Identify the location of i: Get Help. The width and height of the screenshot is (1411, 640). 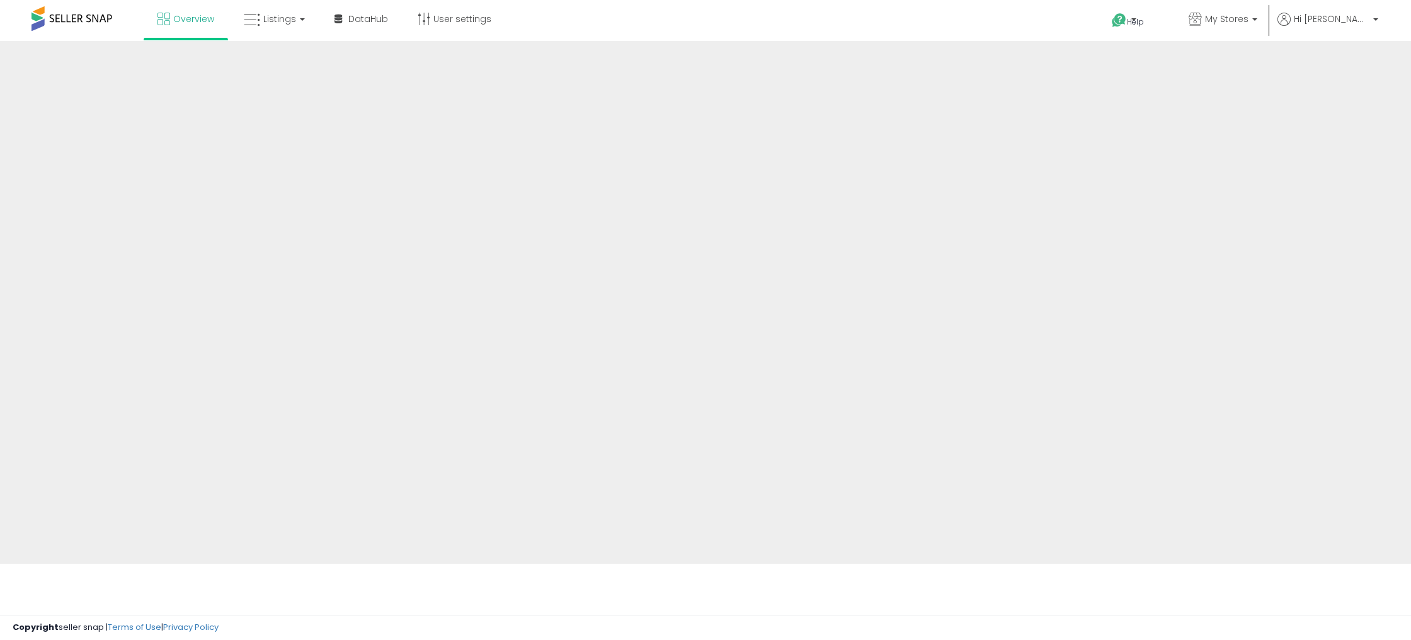
(1119, 20).